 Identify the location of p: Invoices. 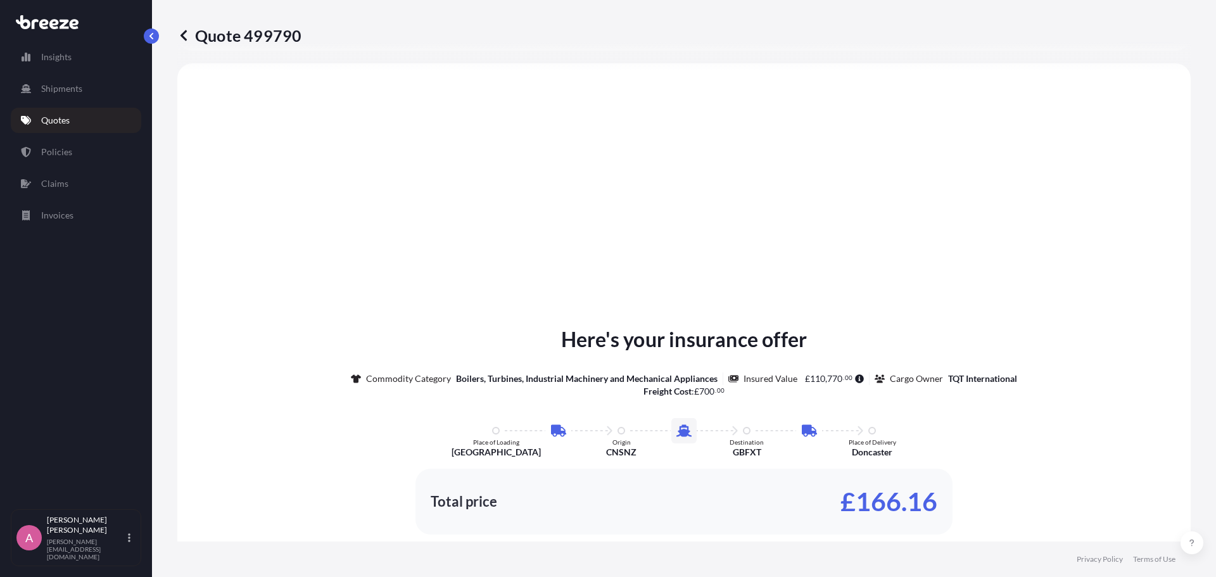
(57, 215).